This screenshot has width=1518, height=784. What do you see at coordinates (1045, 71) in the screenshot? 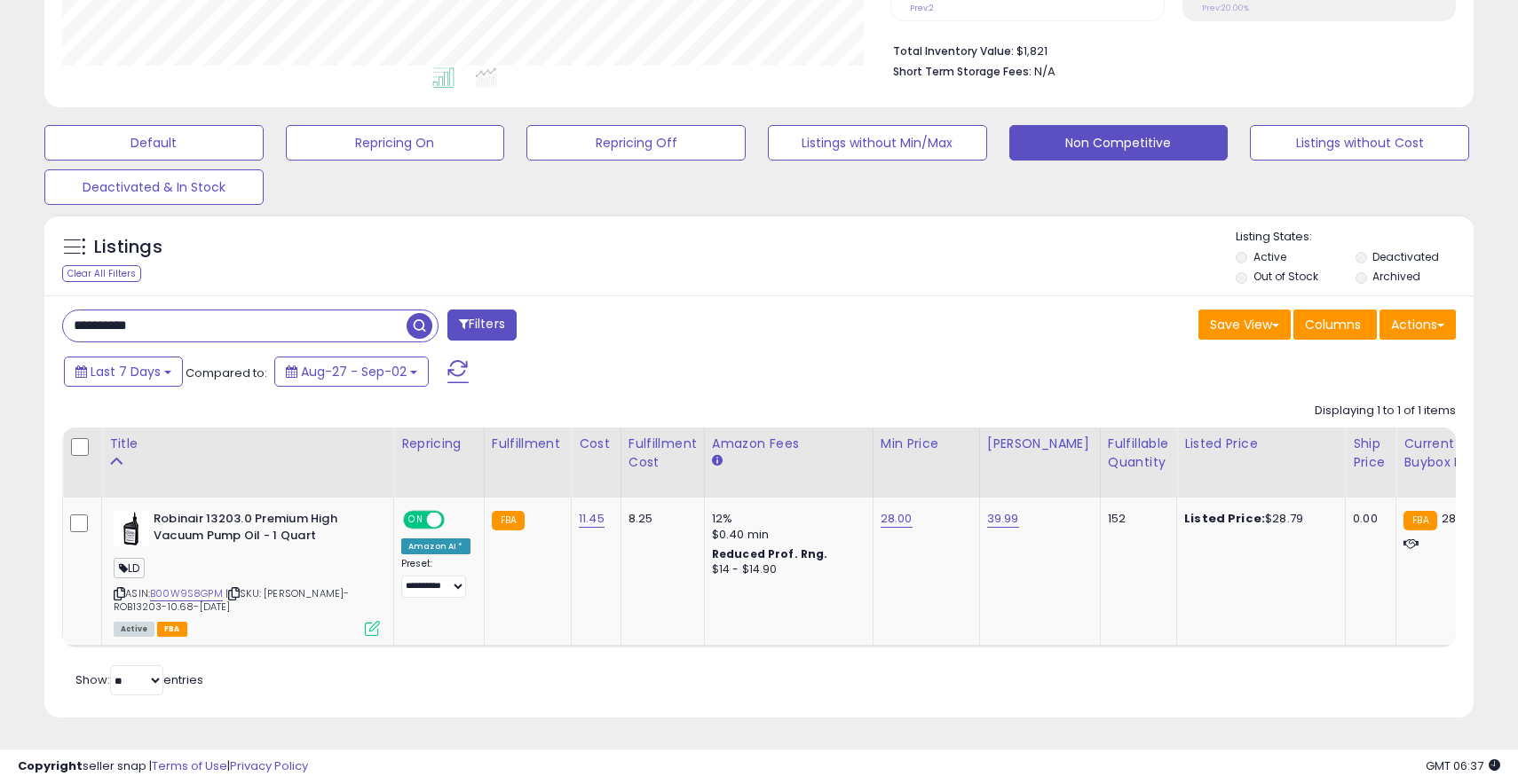
I see `span: N/A` at bounding box center [1045, 71].